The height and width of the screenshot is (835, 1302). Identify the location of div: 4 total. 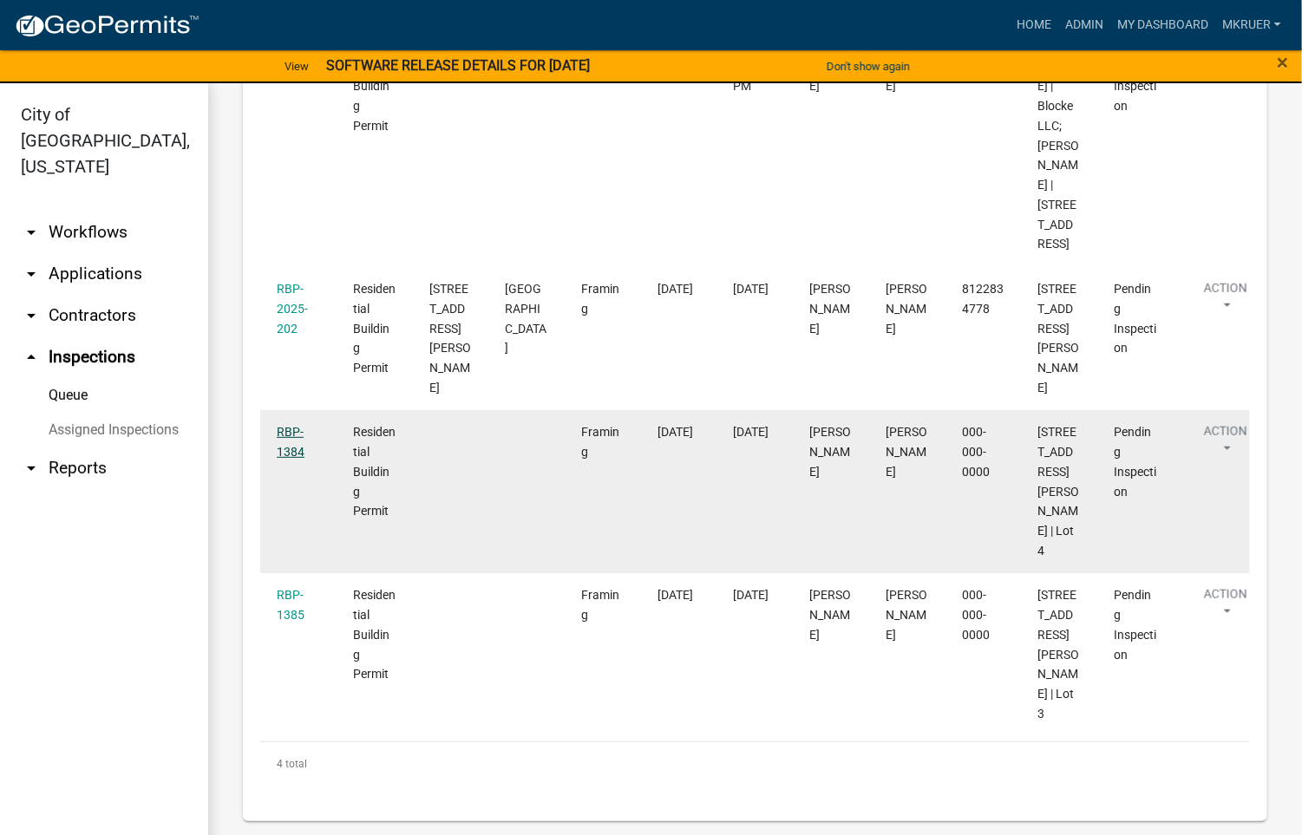
(754, 764).